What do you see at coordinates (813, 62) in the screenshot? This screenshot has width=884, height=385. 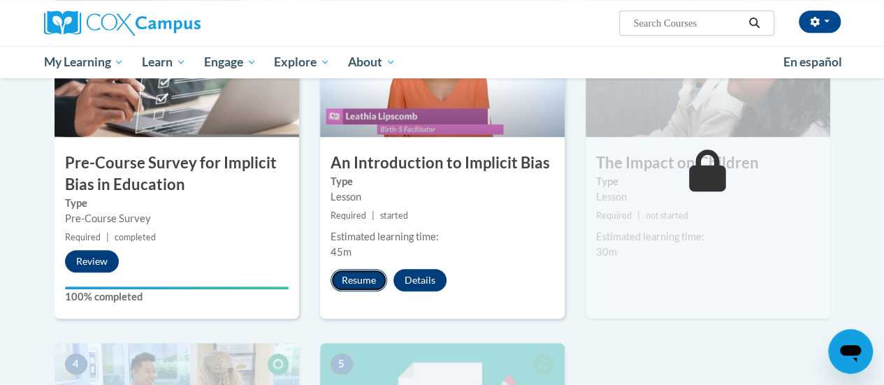 I see `span: En español` at bounding box center [813, 62].